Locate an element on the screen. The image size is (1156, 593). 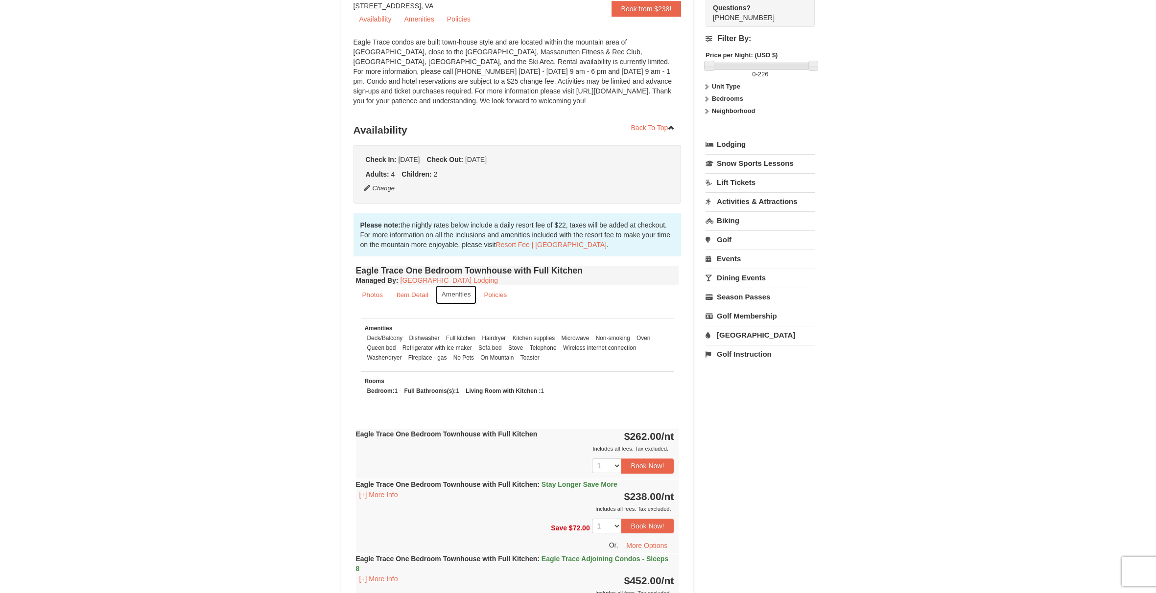
li: Fireplace - gas is located at coordinates (427, 358).